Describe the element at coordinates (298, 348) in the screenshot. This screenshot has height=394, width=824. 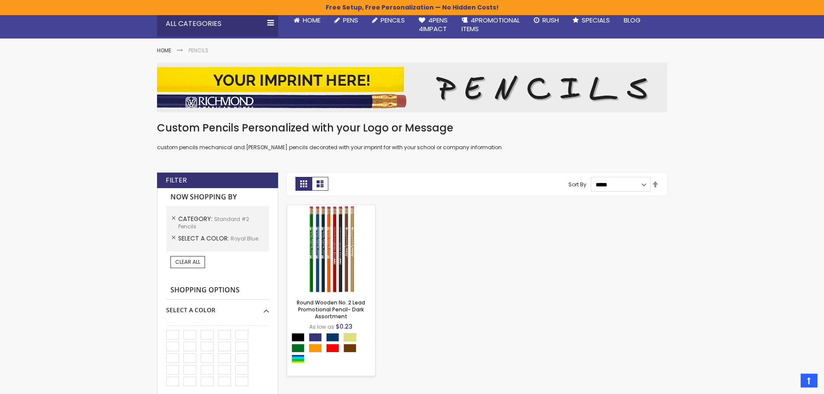
I see `div: Green` at that location.